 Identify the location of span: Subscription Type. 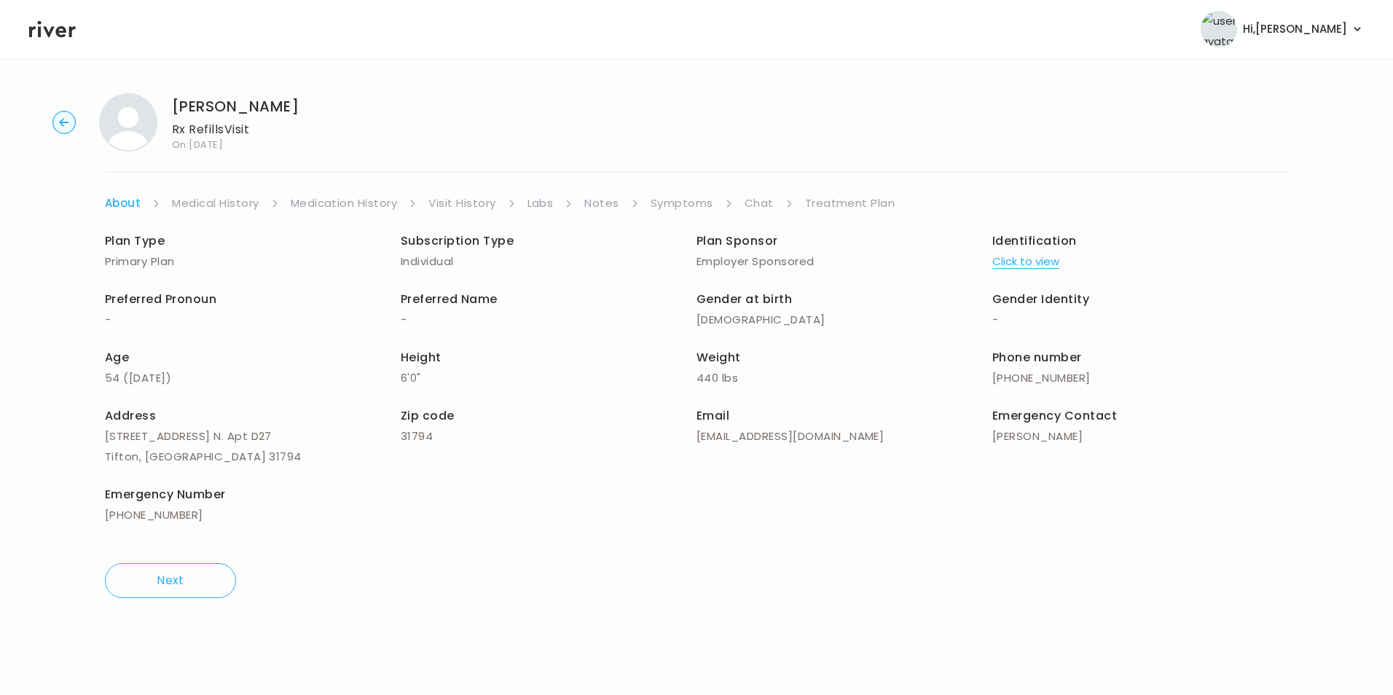
(457, 240).